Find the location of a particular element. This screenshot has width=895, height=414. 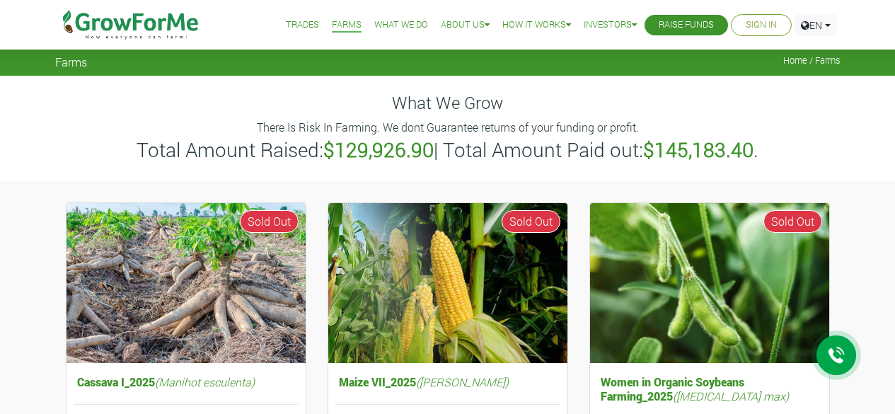

i: (Manihot esculenta) is located at coordinates (204, 381).